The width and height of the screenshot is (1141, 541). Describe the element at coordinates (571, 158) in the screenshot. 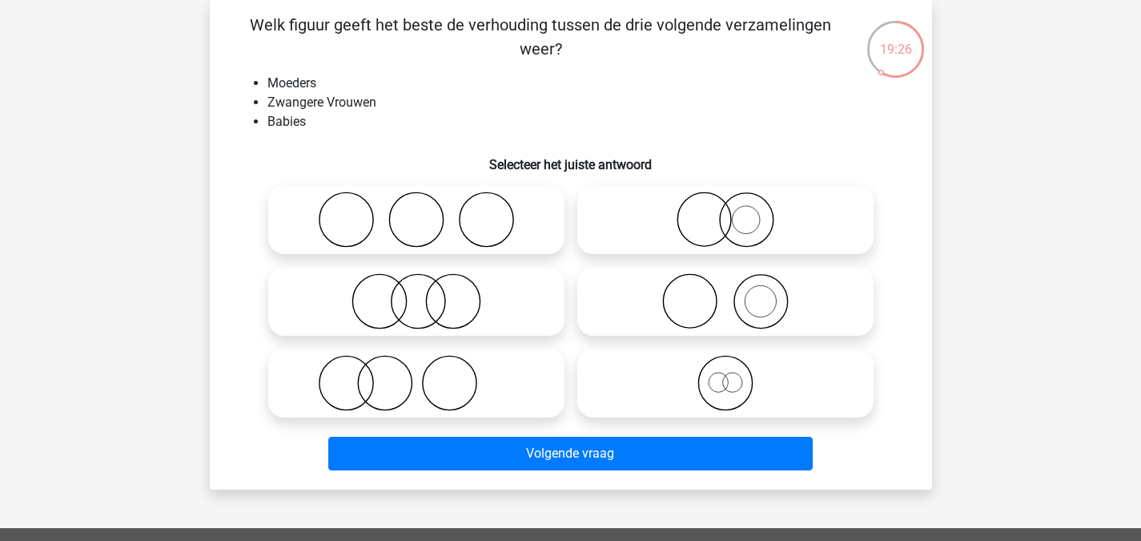

I see `h6: Selecteer het juiste antwoord` at that location.